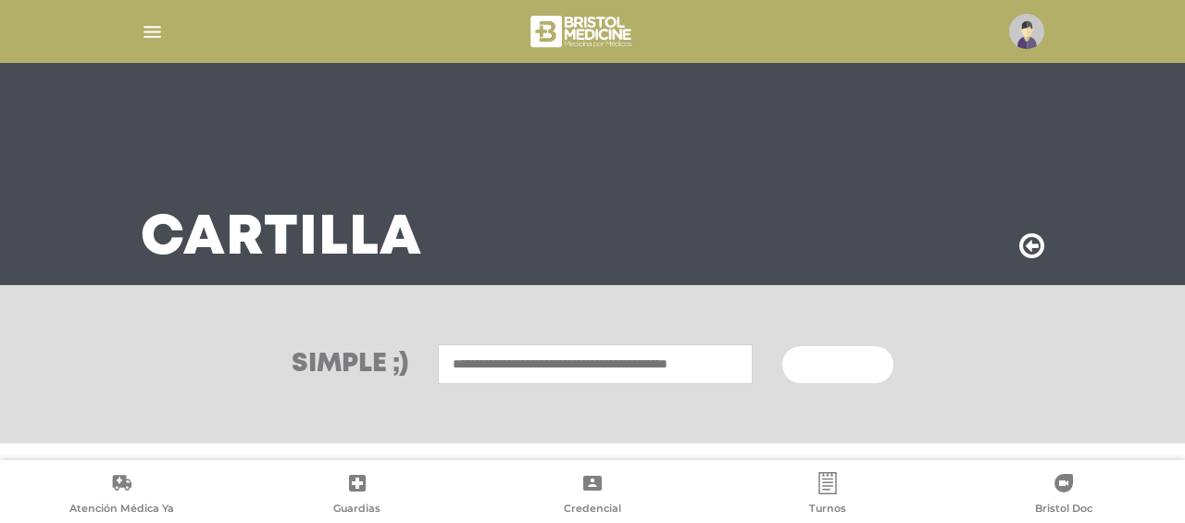  What do you see at coordinates (1027, 31) in the screenshot?
I see `img: profile-placeholder.svg` at bounding box center [1027, 31].